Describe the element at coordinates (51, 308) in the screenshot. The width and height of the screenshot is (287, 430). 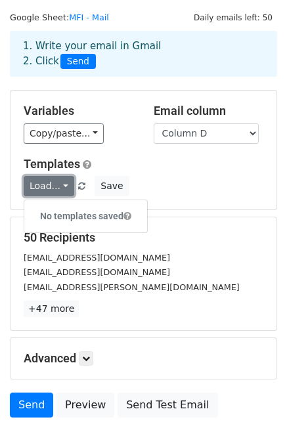
I see `a: +47 more` at that location.